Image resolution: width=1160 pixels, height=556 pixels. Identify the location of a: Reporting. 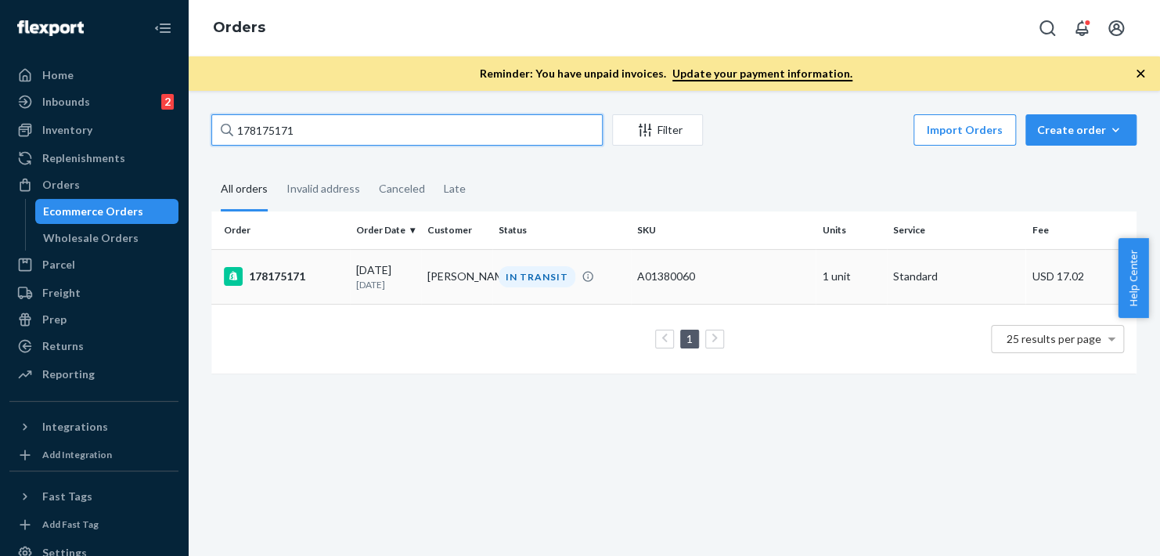
(94, 374).